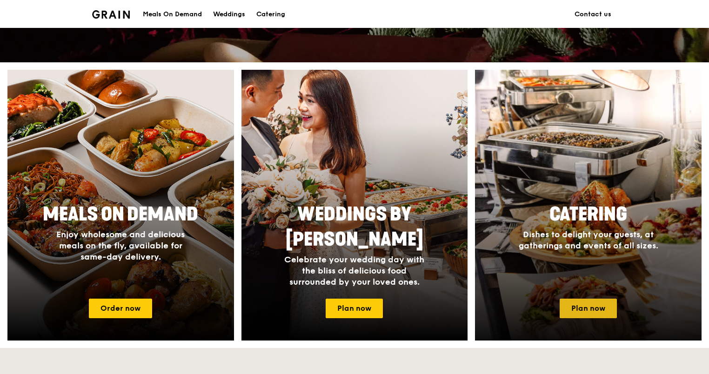 The width and height of the screenshot is (709, 374). Describe the element at coordinates (120, 245) in the screenshot. I see `span: Enjoy wholesome and delicious meals on the fly, available for same-day delivery.` at that location.